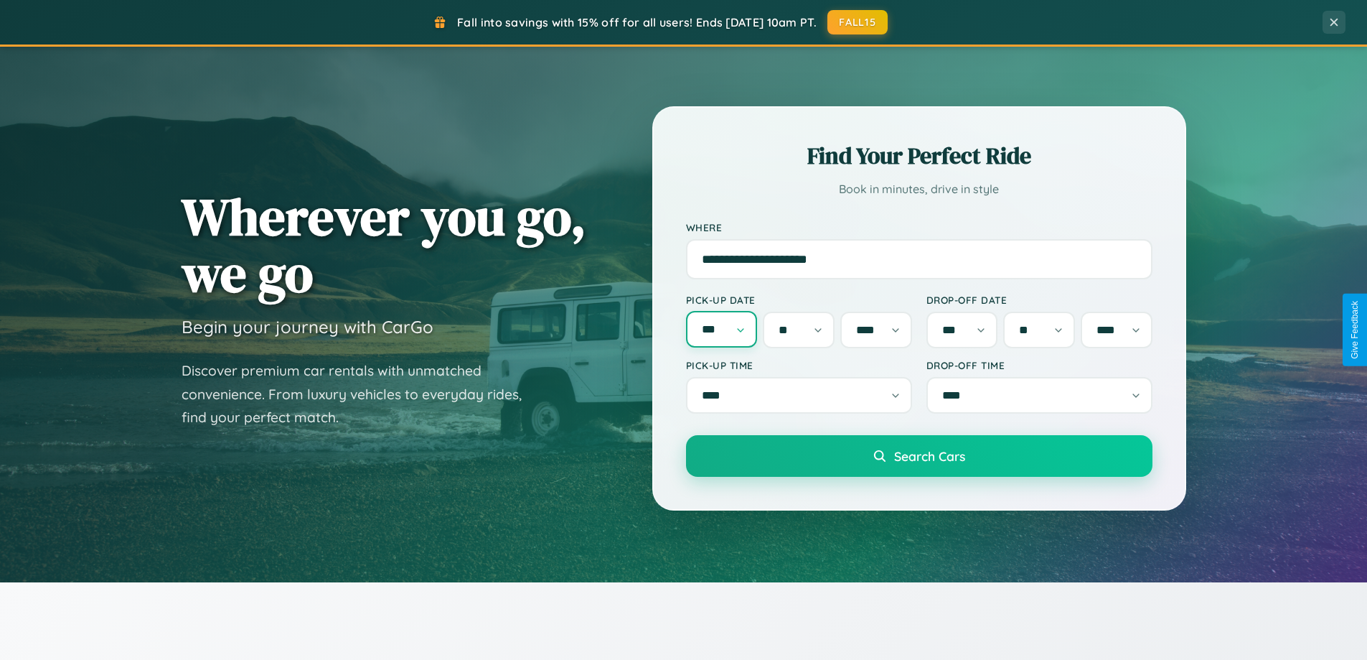  Describe the element at coordinates (361, 394) in the screenshot. I see `p: Discover premium car rentals with unmatched convenience. From luxury vehicles to everyday rides, ...` at that location.